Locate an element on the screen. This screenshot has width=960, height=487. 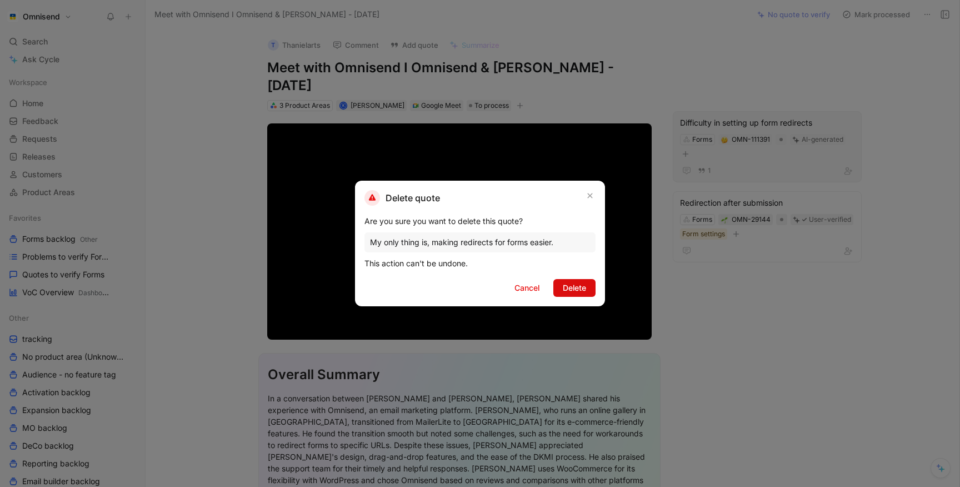
div: My only thing is, making redirects for forms easier. is located at coordinates (480, 242).